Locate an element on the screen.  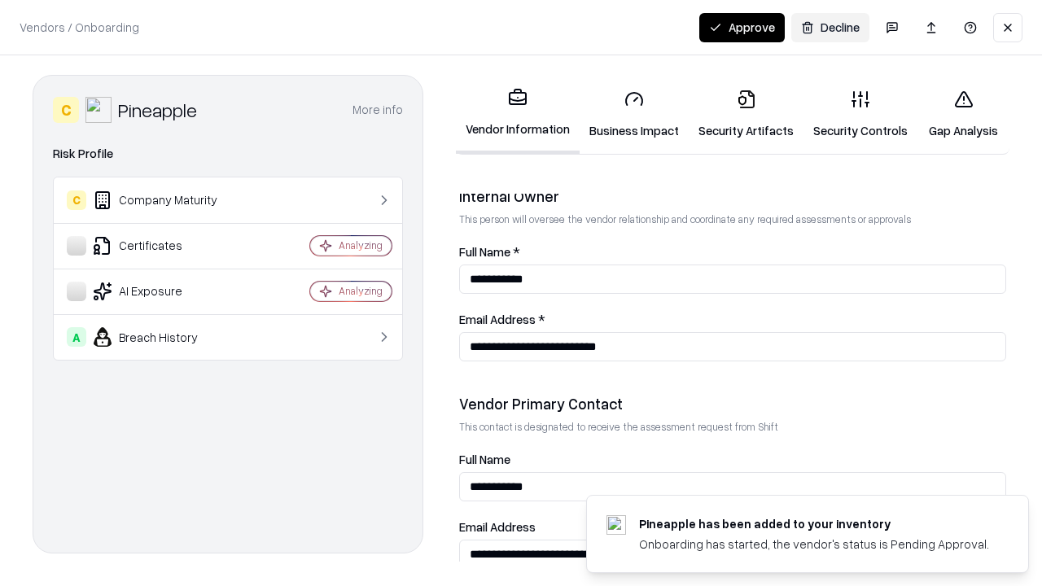
a: Security Artifacts is located at coordinates (746, 114).